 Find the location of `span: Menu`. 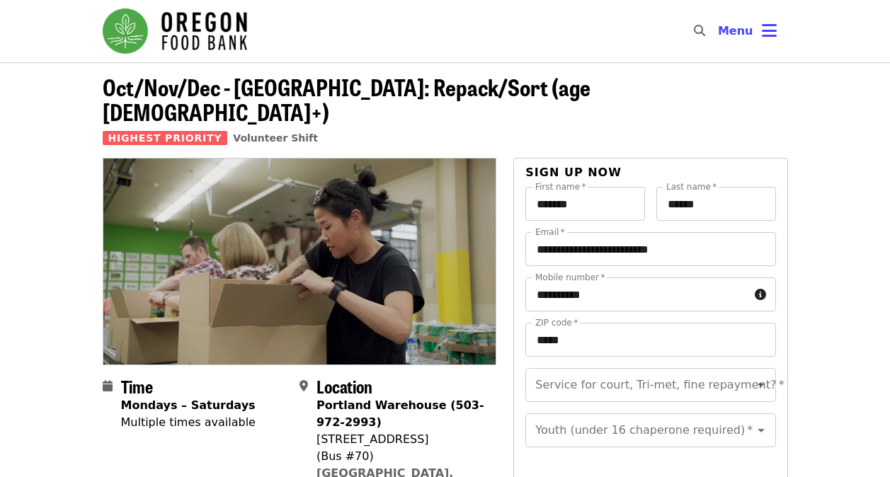

span: Menu is located at coordinates (736, 30).